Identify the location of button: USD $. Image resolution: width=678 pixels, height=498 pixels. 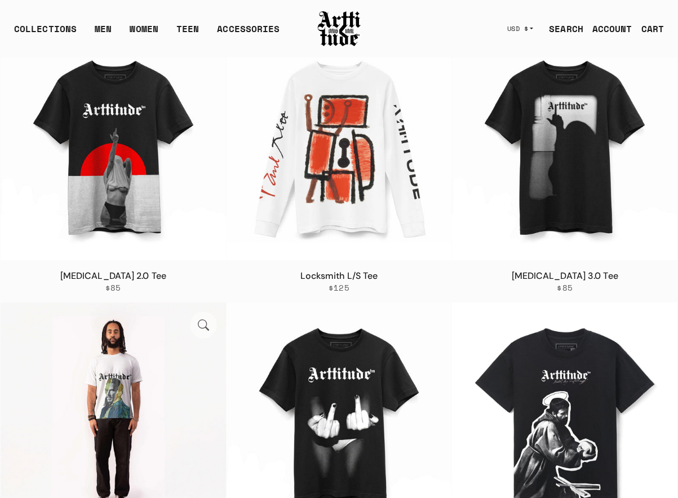
(520, 29).